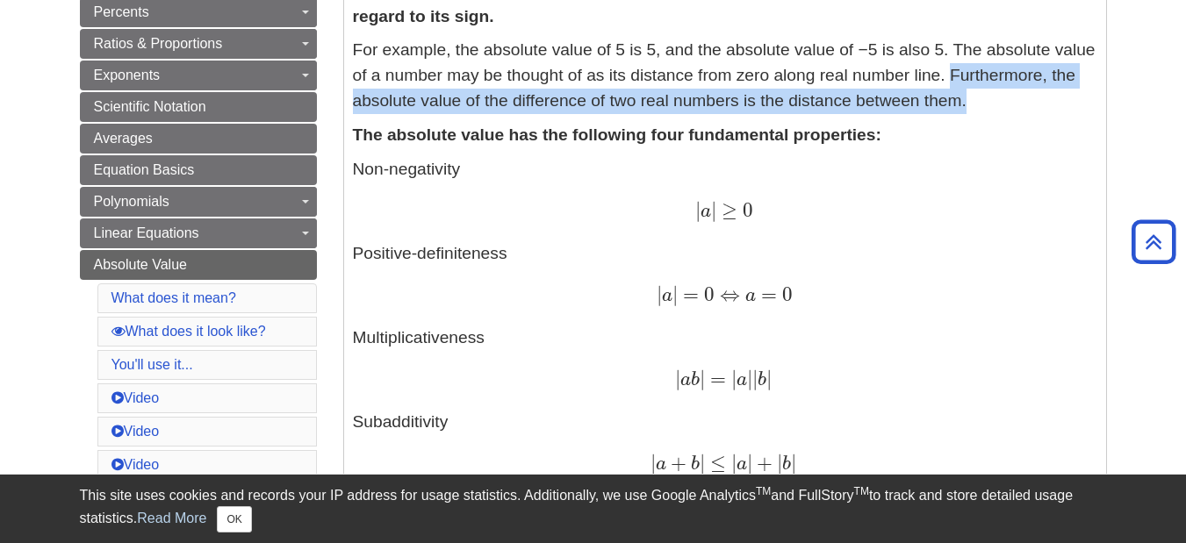 Image resolution: width=1186 pixels, height=543 pixels. Describe the element at coordinates (198, 107) in the screenshot. I see `a: Scientific Notation` at that location.